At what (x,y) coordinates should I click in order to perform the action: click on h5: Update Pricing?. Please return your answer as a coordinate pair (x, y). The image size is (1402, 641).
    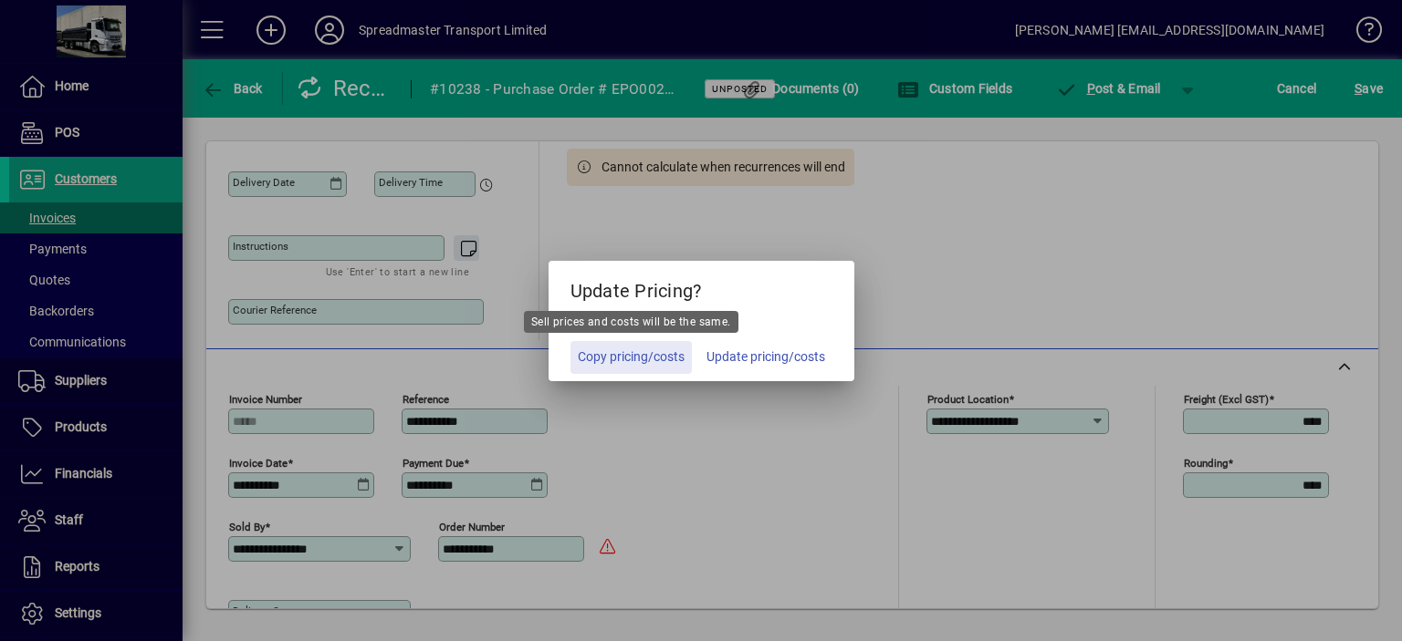
    Looking at the image, I should click on (701, 287).